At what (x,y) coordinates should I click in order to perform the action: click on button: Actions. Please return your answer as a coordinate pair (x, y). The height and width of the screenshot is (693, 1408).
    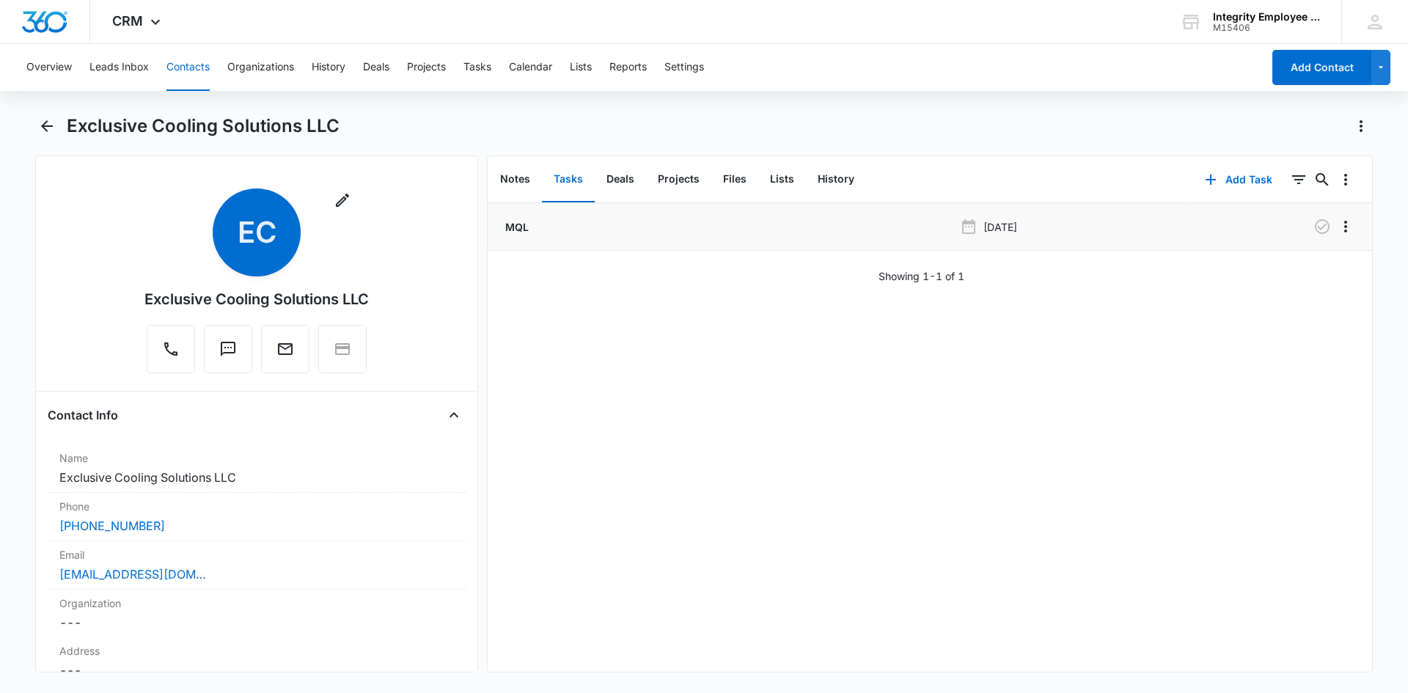
    Looking at the image, I should click on (1361, 126).